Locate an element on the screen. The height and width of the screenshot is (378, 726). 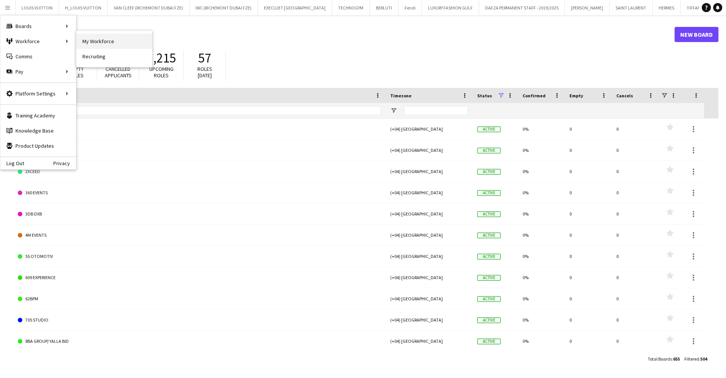
a: Recruiting is located at coordinates (114, 56).